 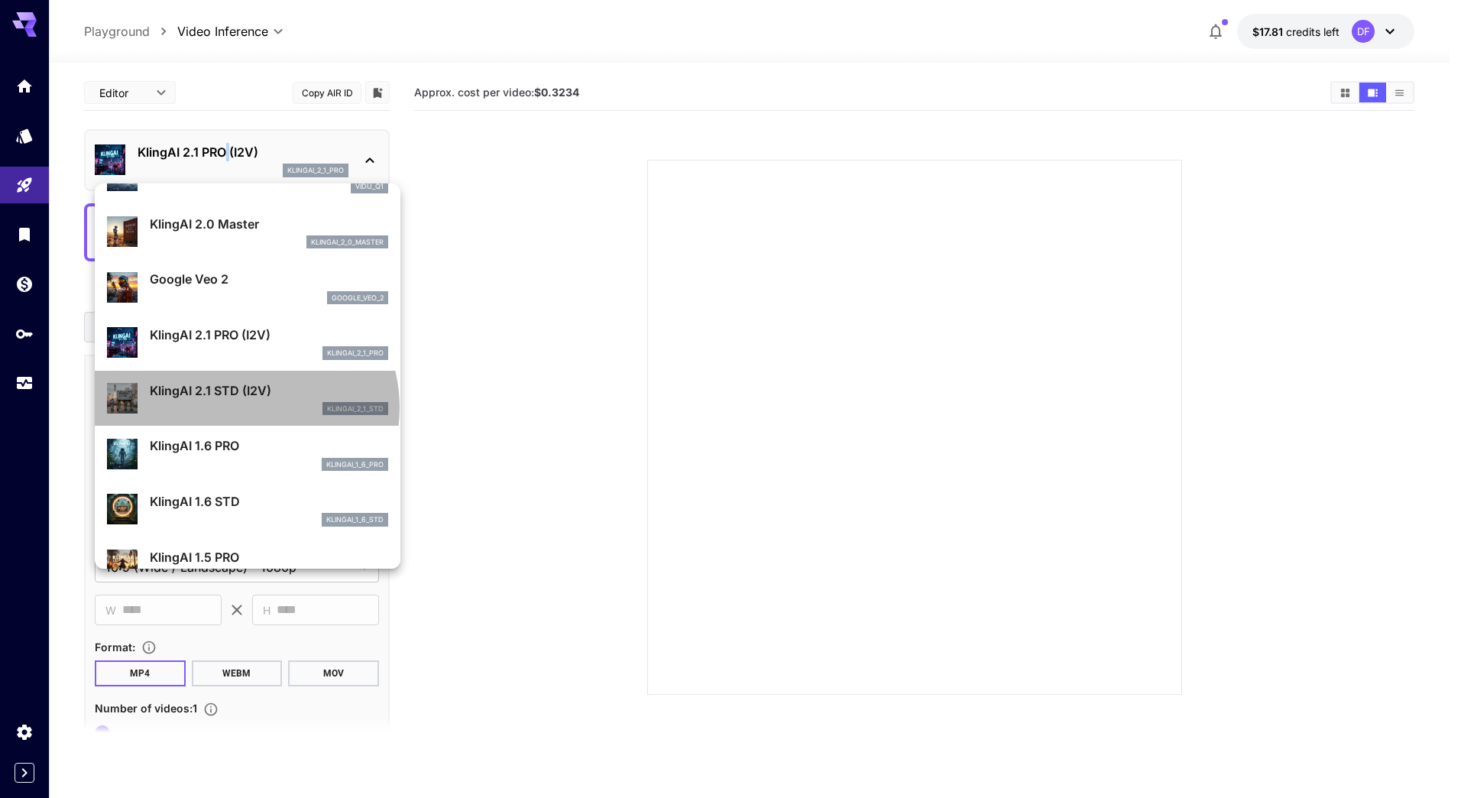 What do you see at coordinates (269, 557) in the screenshot?
I see `p: KlingAI 1.5 PRO` at bounding box center [269, 557].